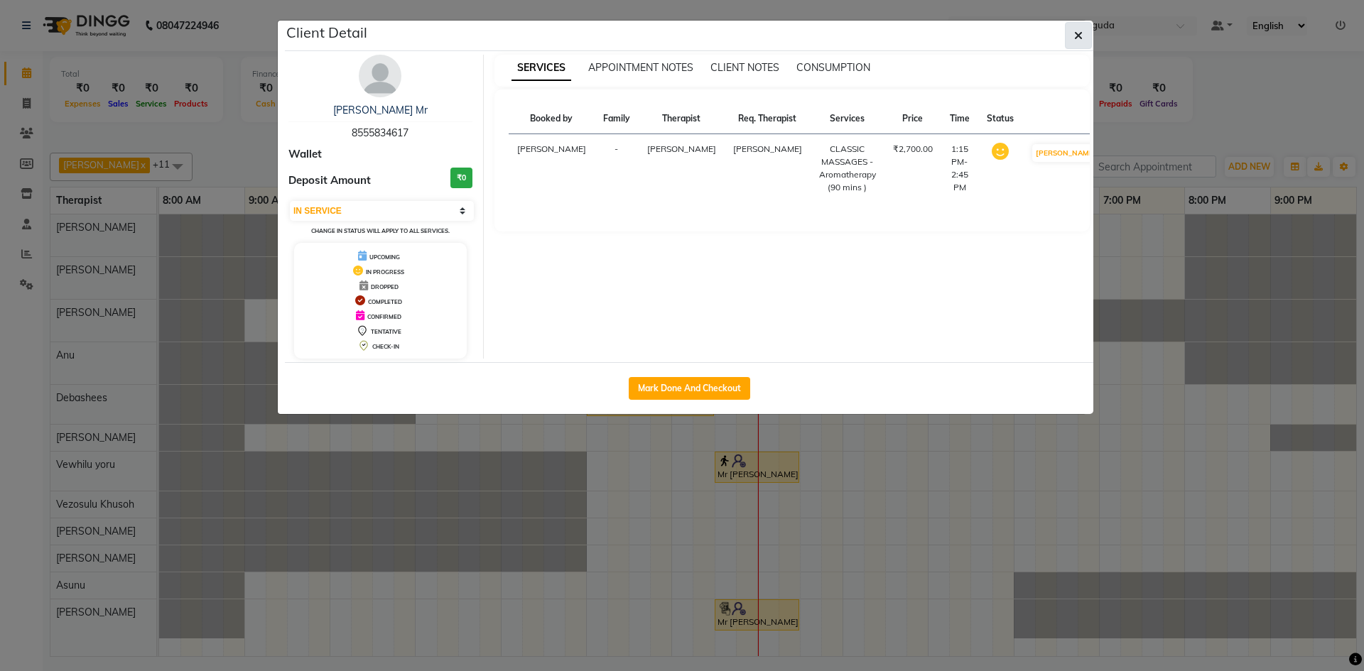 The image size is (1364, 671). Describe the element at coordinates (847, 119) in the screenshot. I see `th: Services` at that location.